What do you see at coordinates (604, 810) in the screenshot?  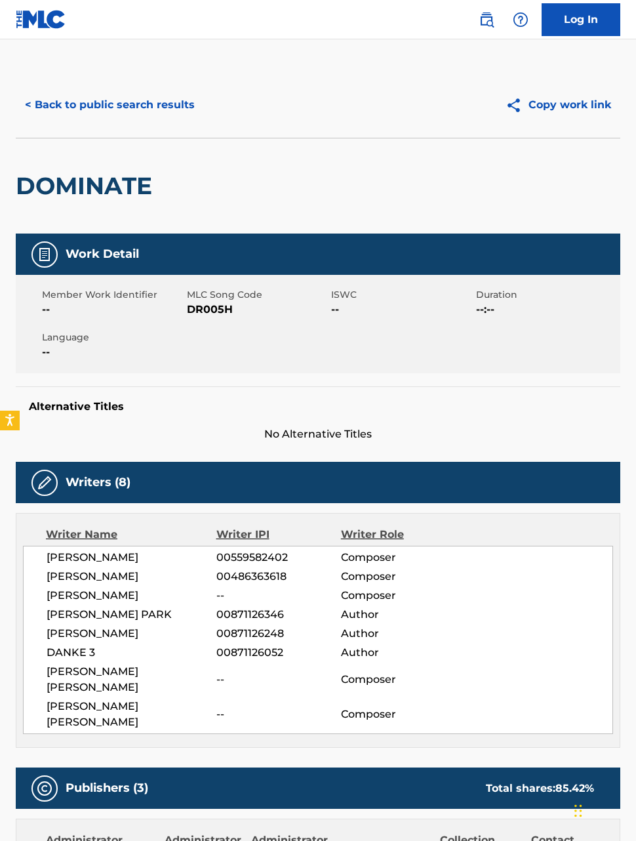 I see `div: Chat Widget` at bounding box center [604, 810].